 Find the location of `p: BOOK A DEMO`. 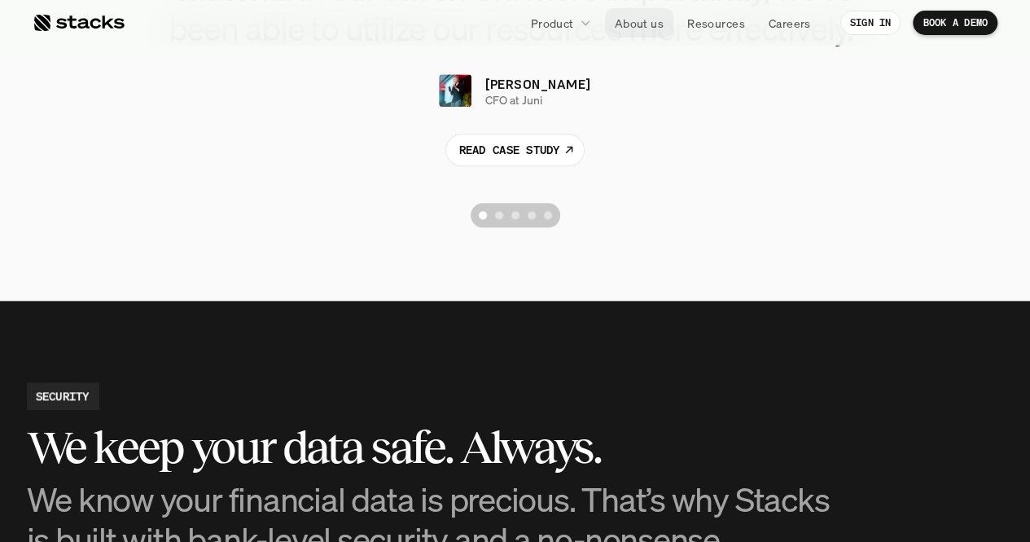

p: BOOK A DEMO is located at coordinates (955, 23).